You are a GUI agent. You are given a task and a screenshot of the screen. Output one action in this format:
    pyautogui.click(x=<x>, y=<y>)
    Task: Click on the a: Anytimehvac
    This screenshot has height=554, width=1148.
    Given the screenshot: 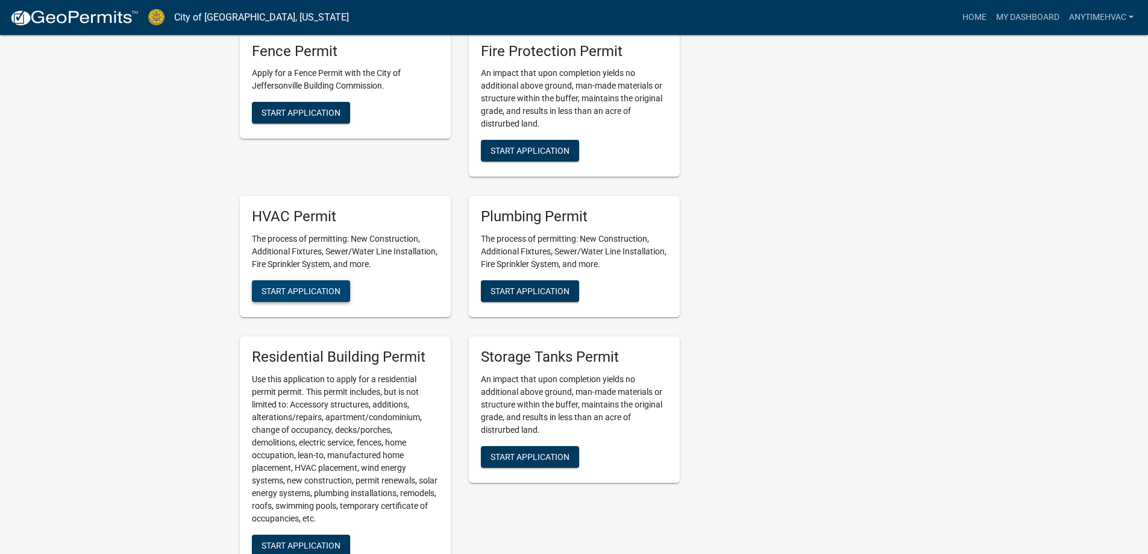 What is the action you would take?
    pyautogui.click(x=1101, y=17)
    